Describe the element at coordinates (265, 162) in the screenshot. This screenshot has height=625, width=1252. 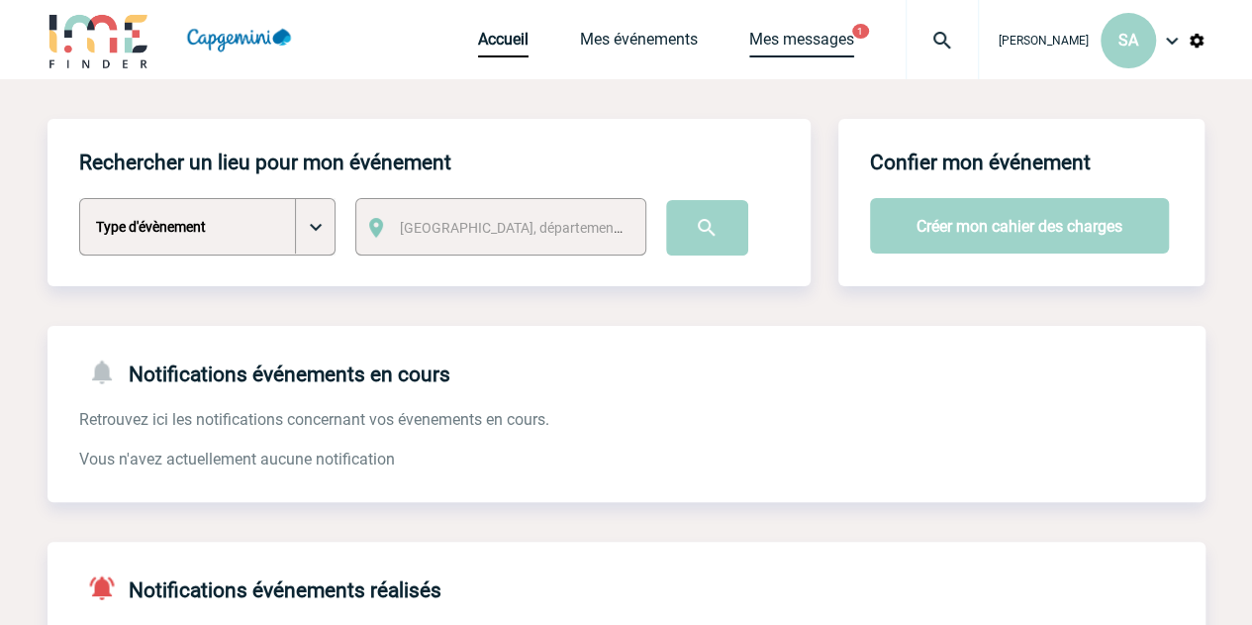
I see `h4: Rechercher un lieu pour mon événement` at that location.